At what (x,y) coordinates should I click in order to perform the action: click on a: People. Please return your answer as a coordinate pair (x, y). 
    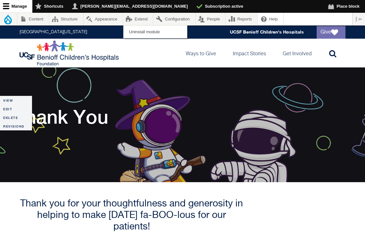
    Looking at the image, I should click on (211, 19).